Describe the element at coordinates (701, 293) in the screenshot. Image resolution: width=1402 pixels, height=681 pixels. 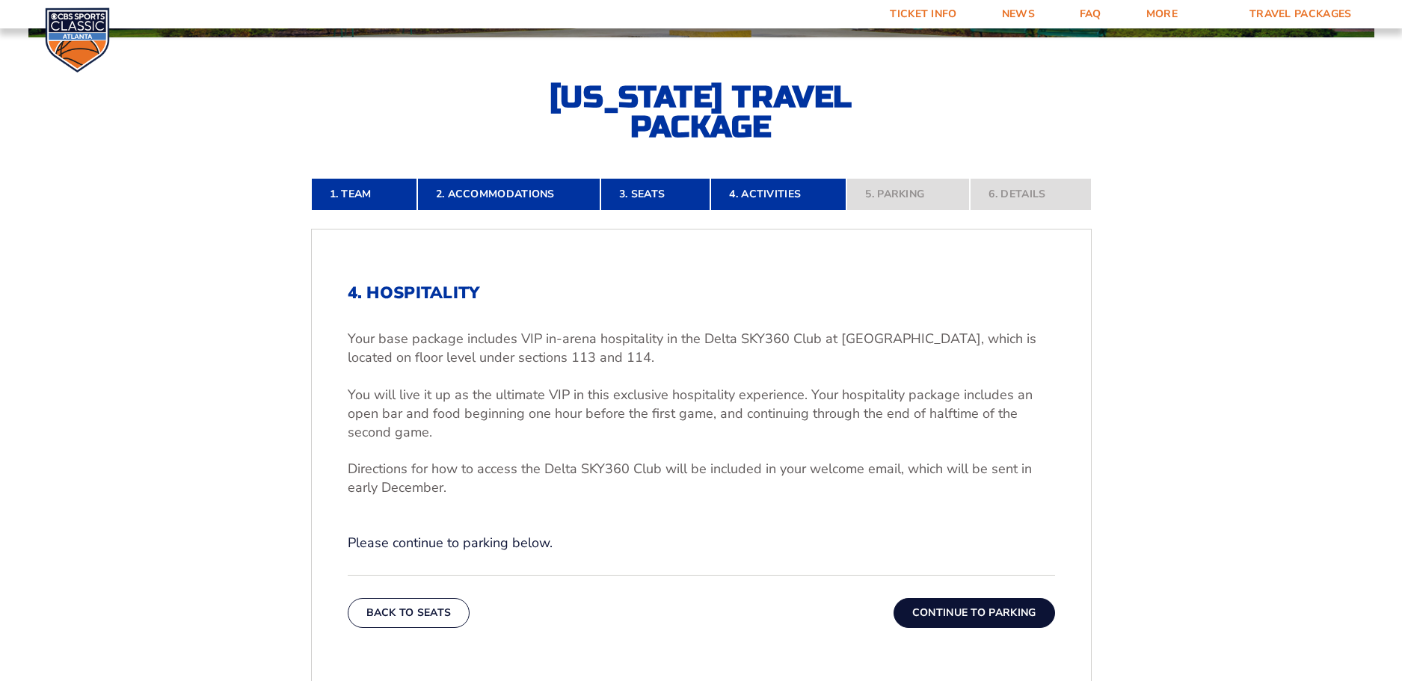
I see `h2: 4. Hospitality` at that location.